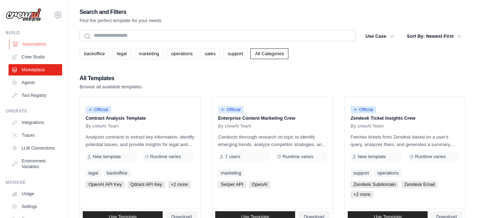 Image resolution: width=477 pixels, height=218 pixels. Describe the element at coordinates (35, 148) in the screenshot. I see `a: LLM Connections` at that location.